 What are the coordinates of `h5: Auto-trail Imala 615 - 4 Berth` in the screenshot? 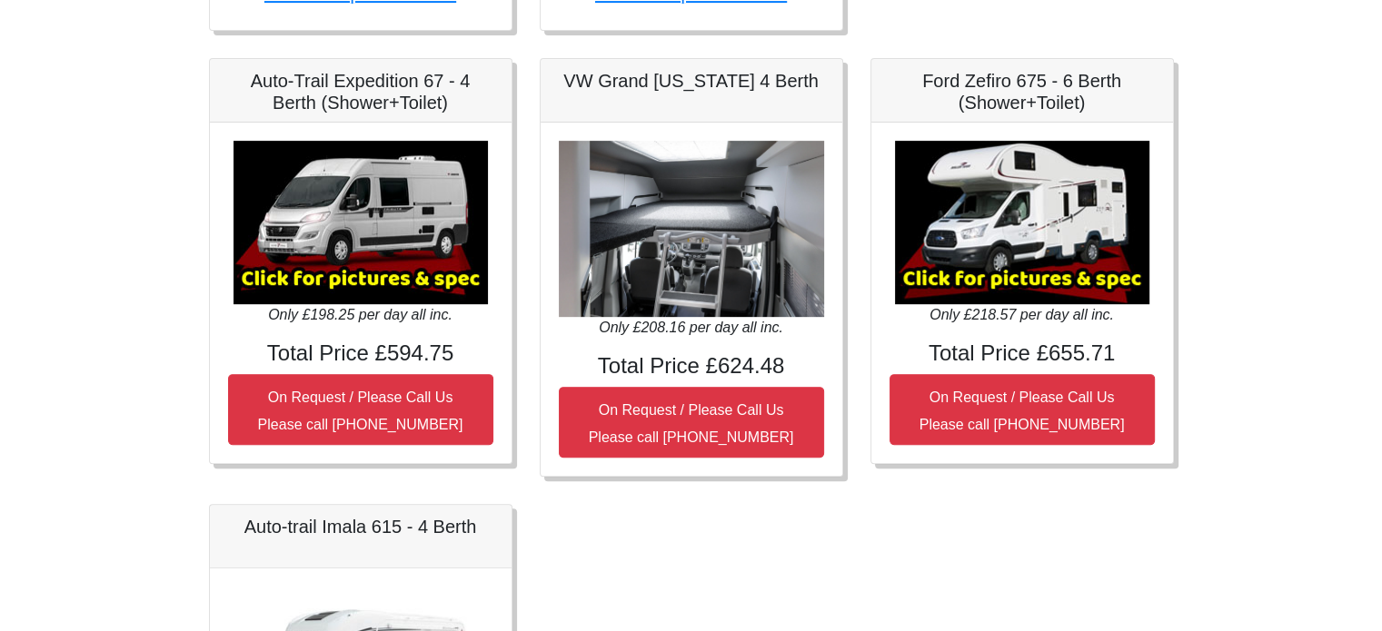 It's located at (361, 527).